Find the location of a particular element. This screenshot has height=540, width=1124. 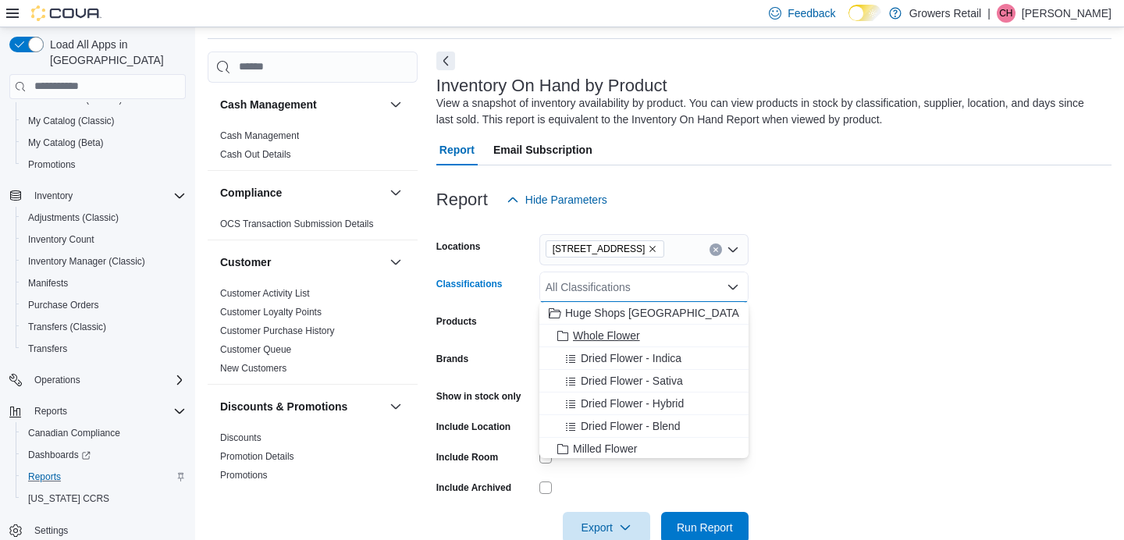

a: OCS Transaction Submission Details is located at coordinates (297, 224).